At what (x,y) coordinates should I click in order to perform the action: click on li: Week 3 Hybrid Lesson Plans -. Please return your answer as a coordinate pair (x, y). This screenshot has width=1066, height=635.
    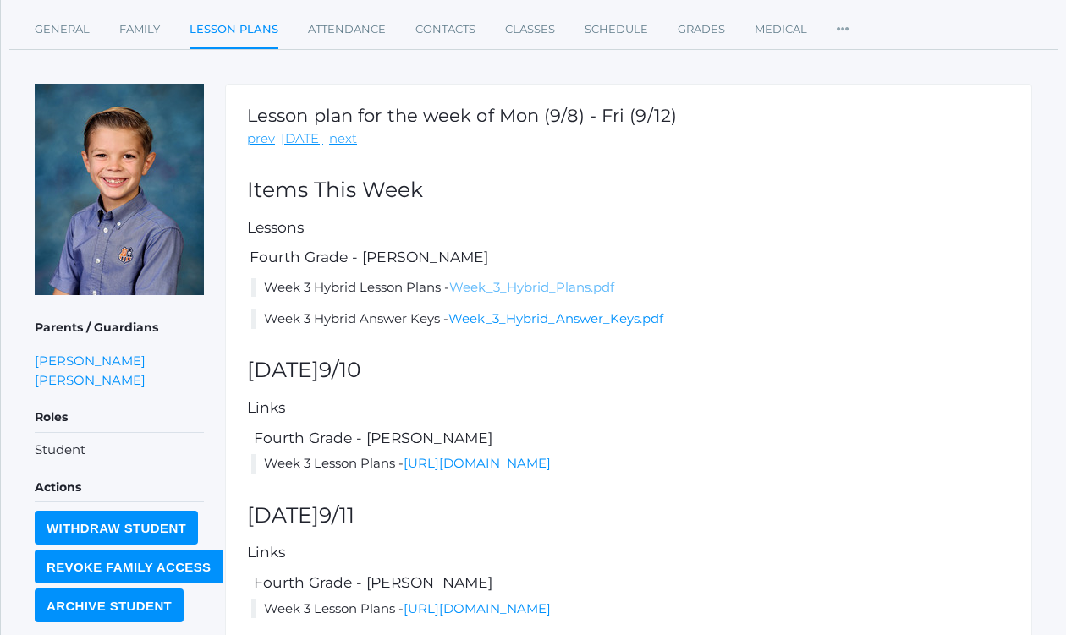
    Looking at the image, I should click on (630, 288).